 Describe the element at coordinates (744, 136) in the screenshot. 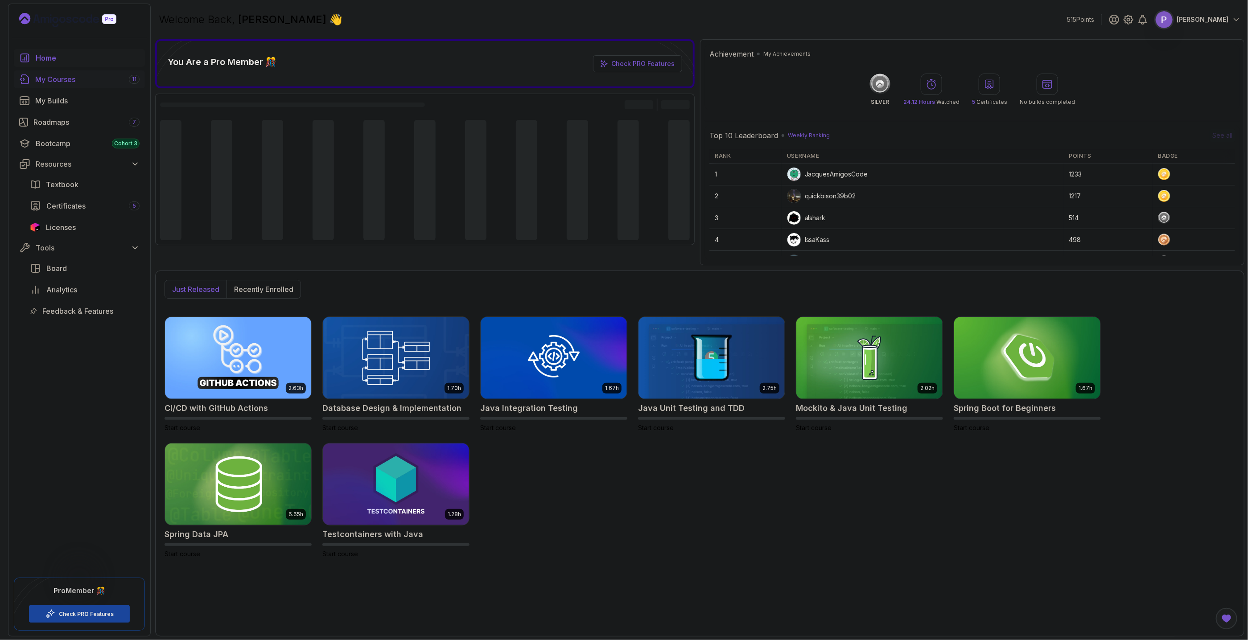

I see `h2: Top 10 Leaderboard` at that location.